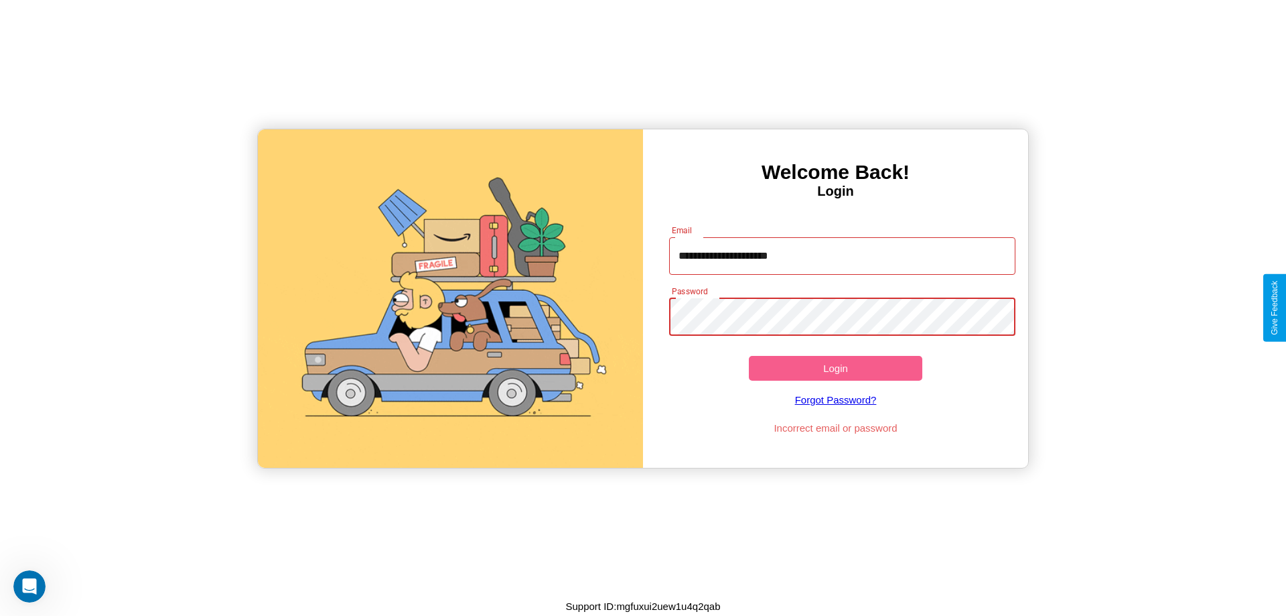 The width and height of the screenshot is (1286, 616). Describe the element at coordinates (836, 427) in the screenshot. I see `p: Incorrect email or password` at that location.